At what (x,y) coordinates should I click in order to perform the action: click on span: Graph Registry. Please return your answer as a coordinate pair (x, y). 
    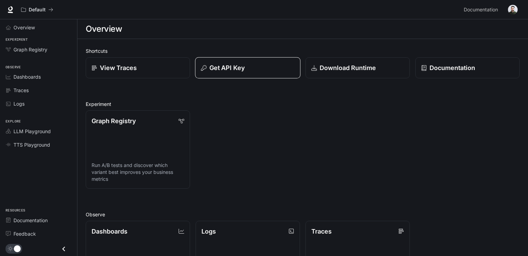
    Looking at the image, I should click on (30, 49).